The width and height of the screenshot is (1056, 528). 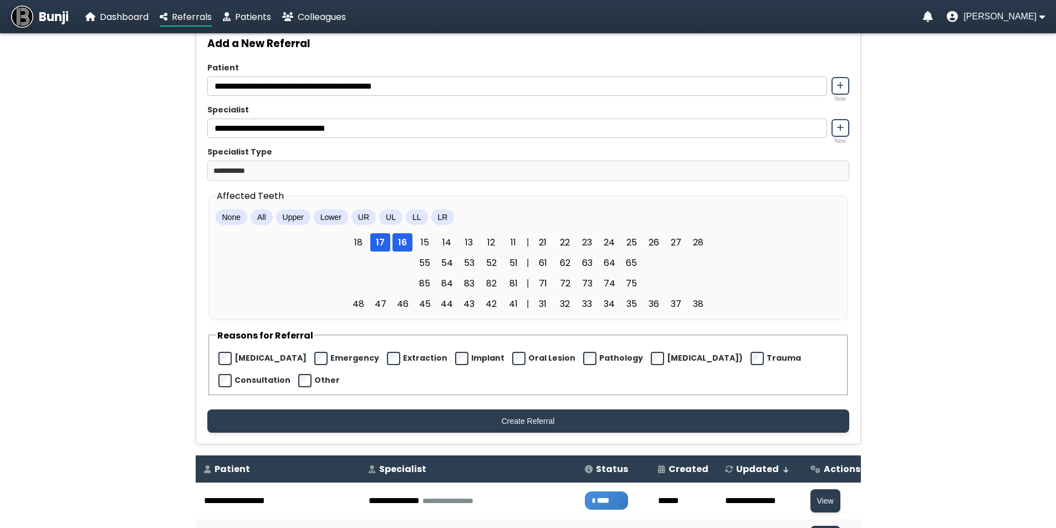 I want to click on span: 12, so click(x=491, y=242).